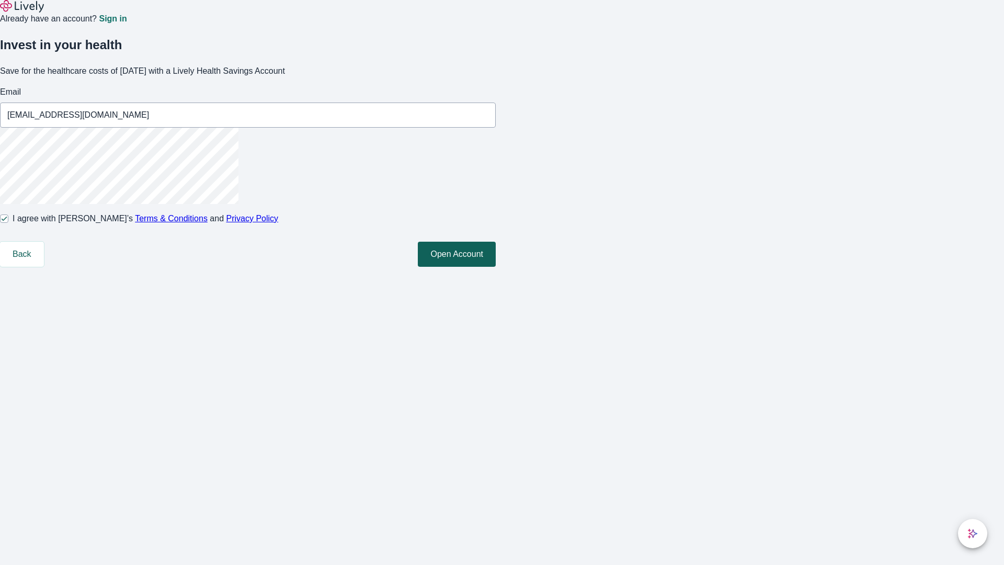 This screenshot has height=565, width=1004. Describe the element at coordinates (112, 19) in the screenshot. I see `div: Sign in` at that location.